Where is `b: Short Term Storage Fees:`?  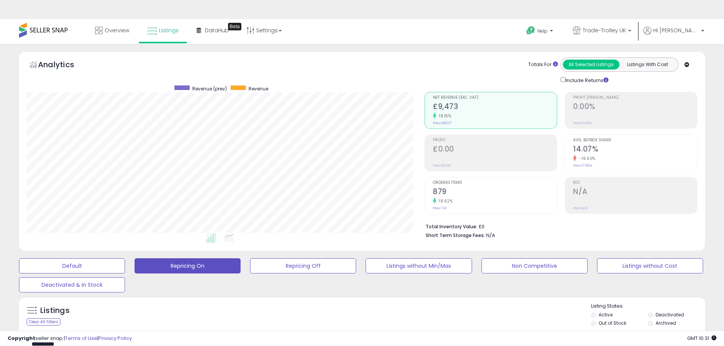
b: Short Term Storage Fees: is located at coordinates (455, 235).